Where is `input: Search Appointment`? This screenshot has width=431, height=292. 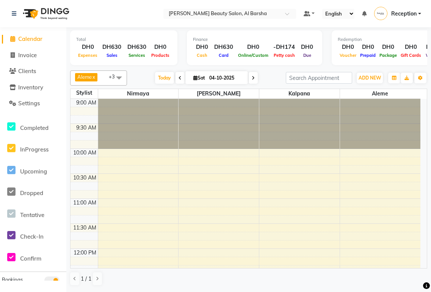
input: Search Appointment is located at coordinates (318, 78).